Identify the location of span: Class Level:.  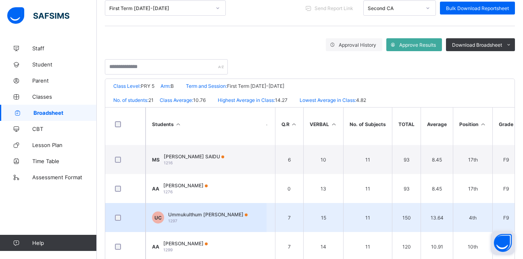
(127, 86).